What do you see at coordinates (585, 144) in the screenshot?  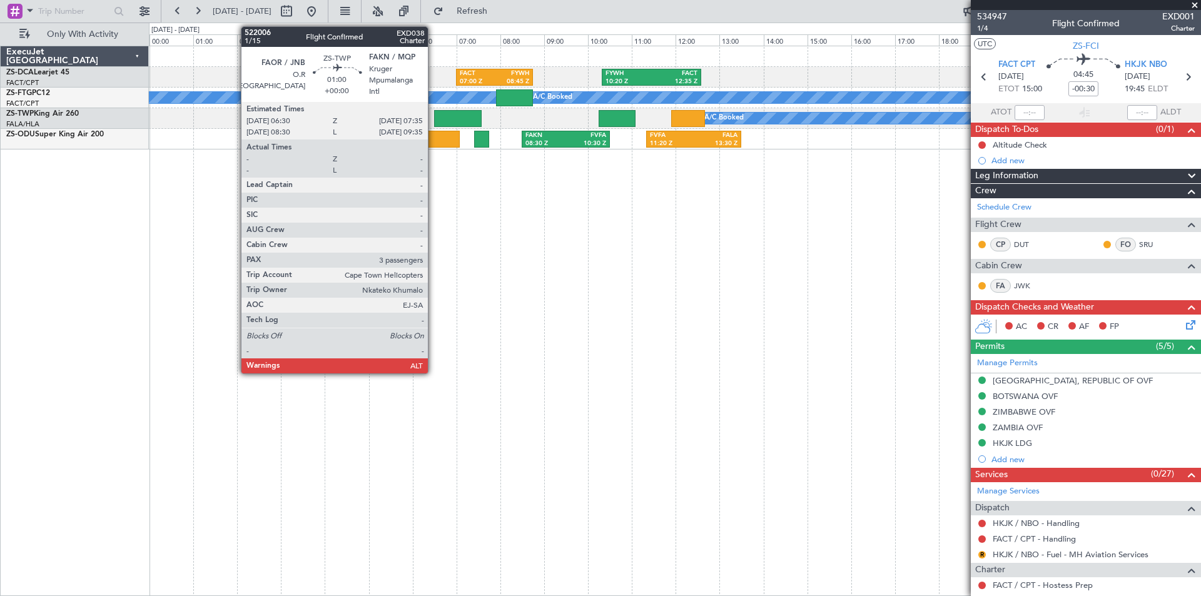 I see `div: 10:30 Z` at bounding box center [585, 144].